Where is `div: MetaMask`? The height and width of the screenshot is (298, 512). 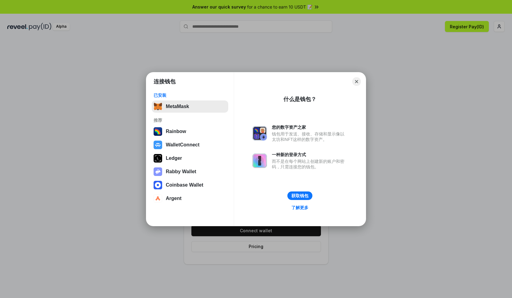 div: MetaMask is located at coordinates (177, 107).